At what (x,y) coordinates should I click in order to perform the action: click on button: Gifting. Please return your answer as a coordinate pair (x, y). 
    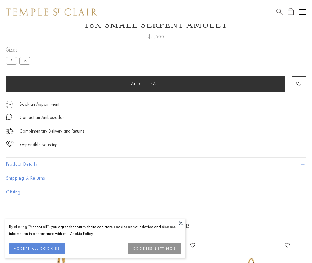
    Looking at the image, I should click on (156, 192).